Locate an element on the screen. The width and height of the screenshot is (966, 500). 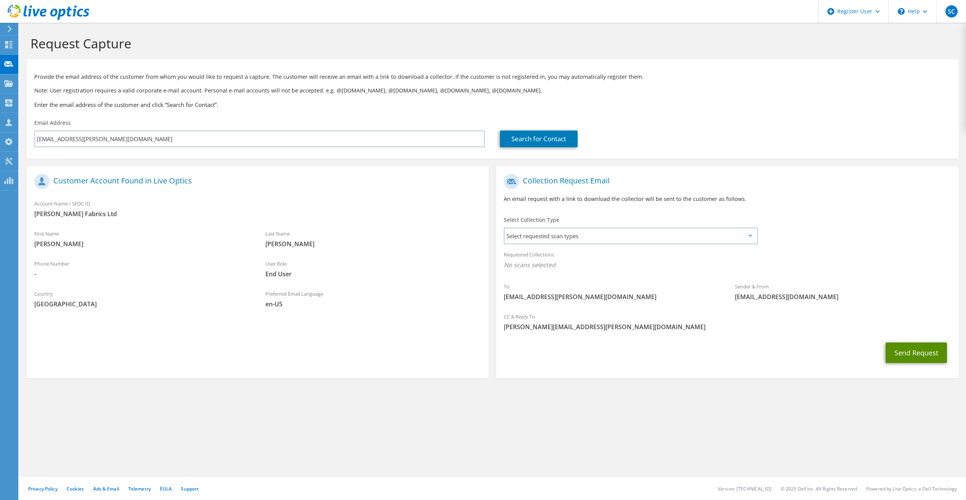
span: Select requested scan types is located at coordinates (630, 236).